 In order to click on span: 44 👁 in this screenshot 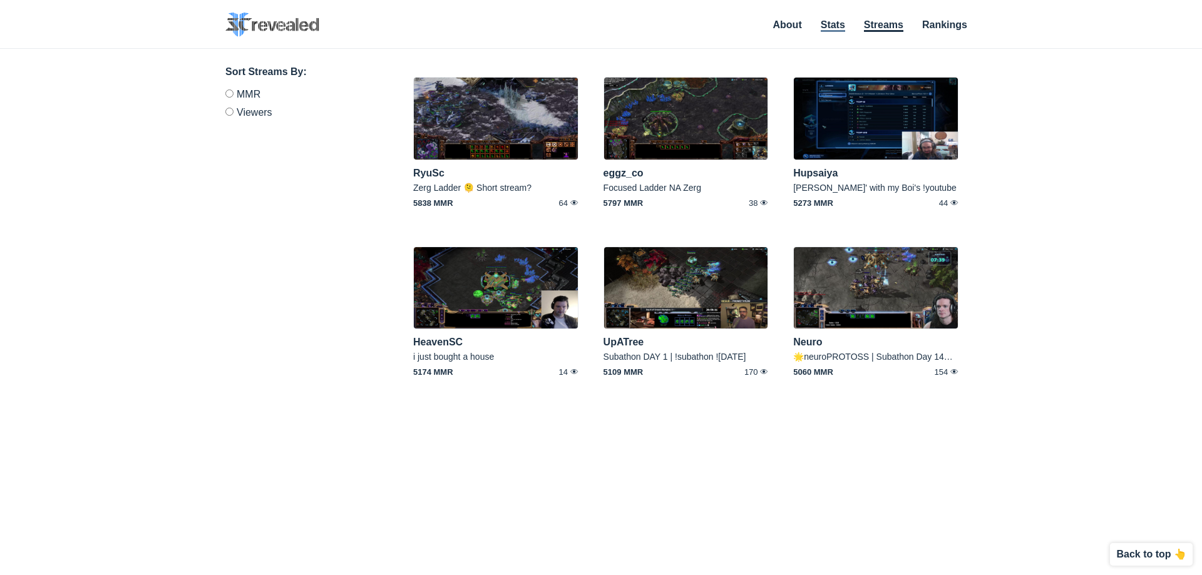, I will do `click(931, 203)`.